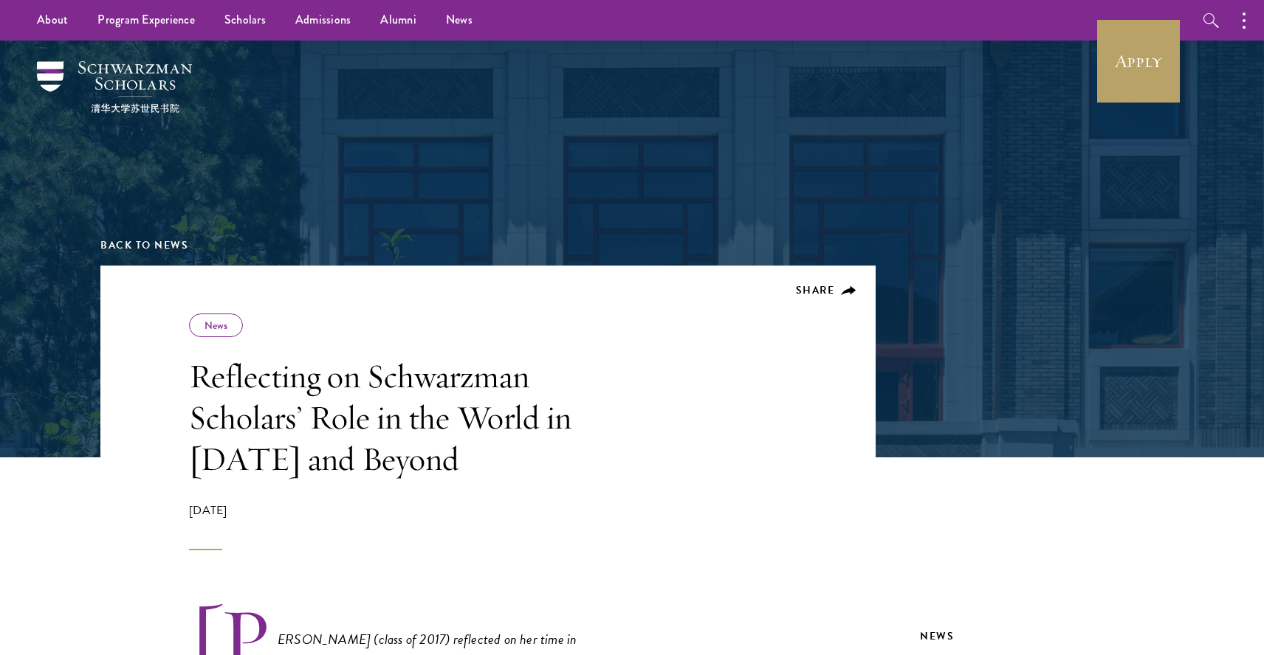 This screenshot has width=1264, height=655. I want to click on img: Schwarzman Scholars, so click(114, 87).